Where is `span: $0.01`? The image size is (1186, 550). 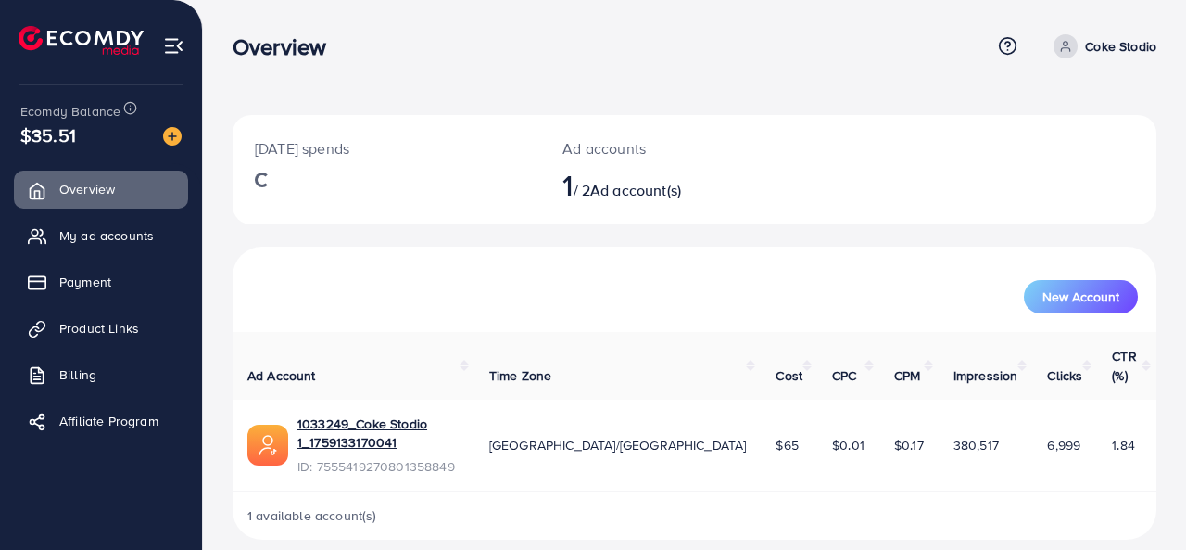
span: $0.01 is located at coordinates (848, 445).